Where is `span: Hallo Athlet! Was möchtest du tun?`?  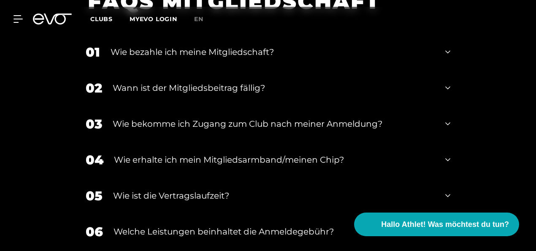
span: Hallo Athlet! Was möchtest du tun? is located at coordinates (445, 224).